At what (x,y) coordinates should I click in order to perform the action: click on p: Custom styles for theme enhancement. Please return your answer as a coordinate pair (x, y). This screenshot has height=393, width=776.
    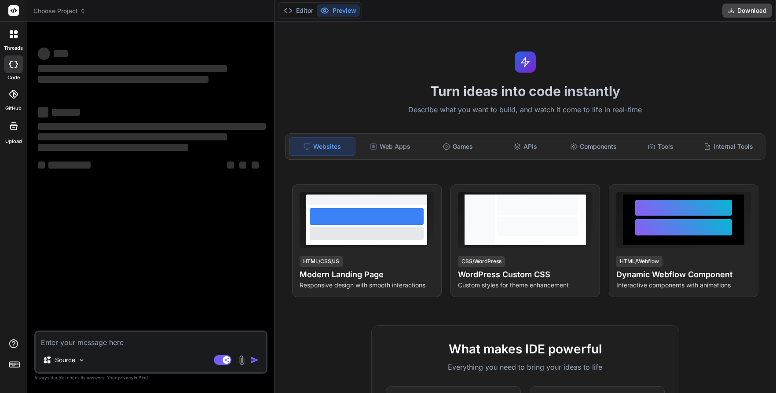
    Looking at the image, I should click on (525, 285).